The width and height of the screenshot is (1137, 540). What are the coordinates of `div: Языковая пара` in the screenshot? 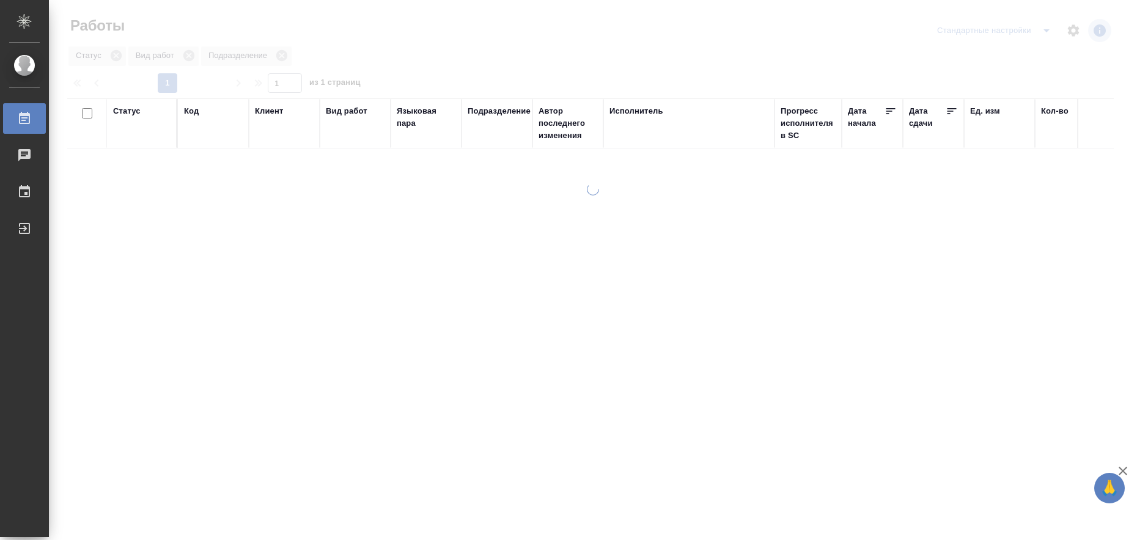 It's located at (426, 117).